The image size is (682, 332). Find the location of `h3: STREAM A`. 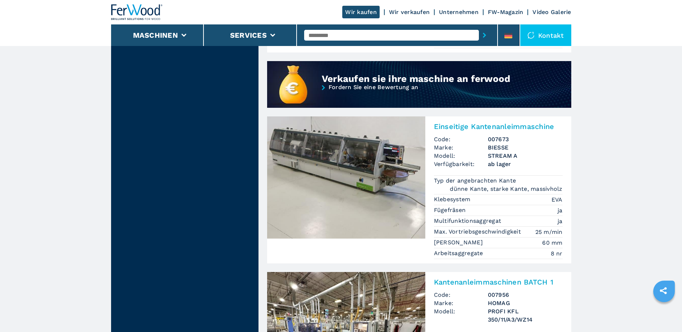

h3: STREAM A is located at coordinates (525, 156).